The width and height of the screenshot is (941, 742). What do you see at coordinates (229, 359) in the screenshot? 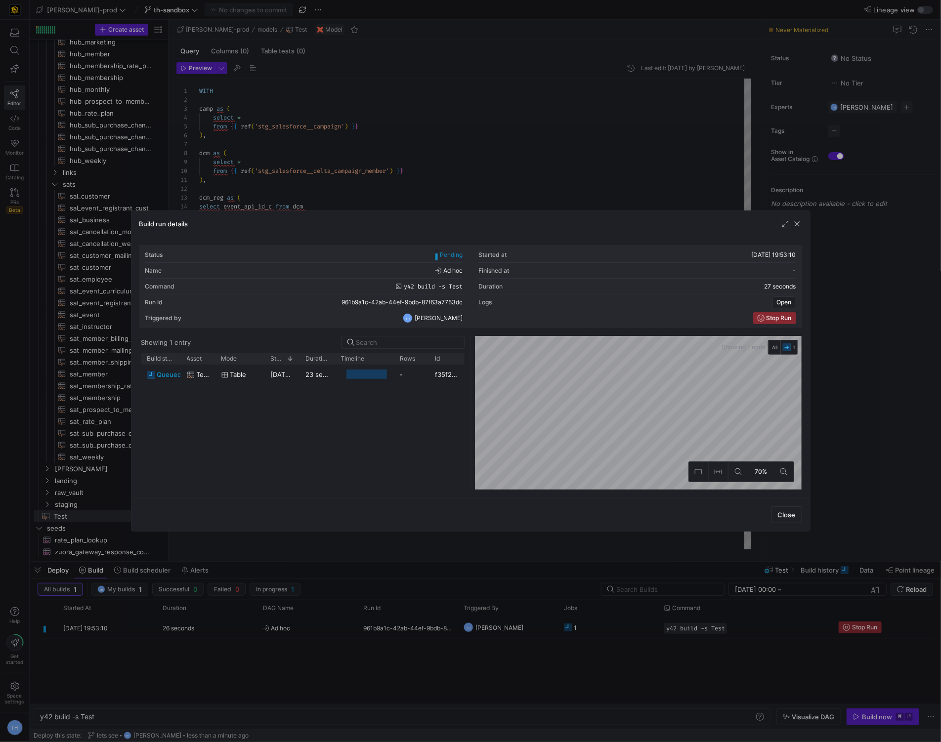
I see `span: Mode` at bounding box center [229, 359].